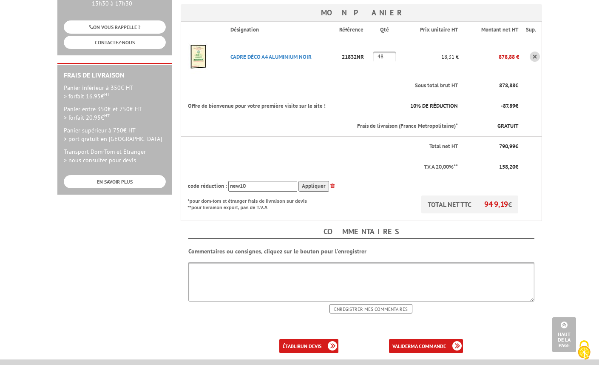 The height and width of the screenshot is (365, 599). What do you see at coordinates (356, 30) in the screenshot?
I see `p: Référence` at bounding box center [356, 30].